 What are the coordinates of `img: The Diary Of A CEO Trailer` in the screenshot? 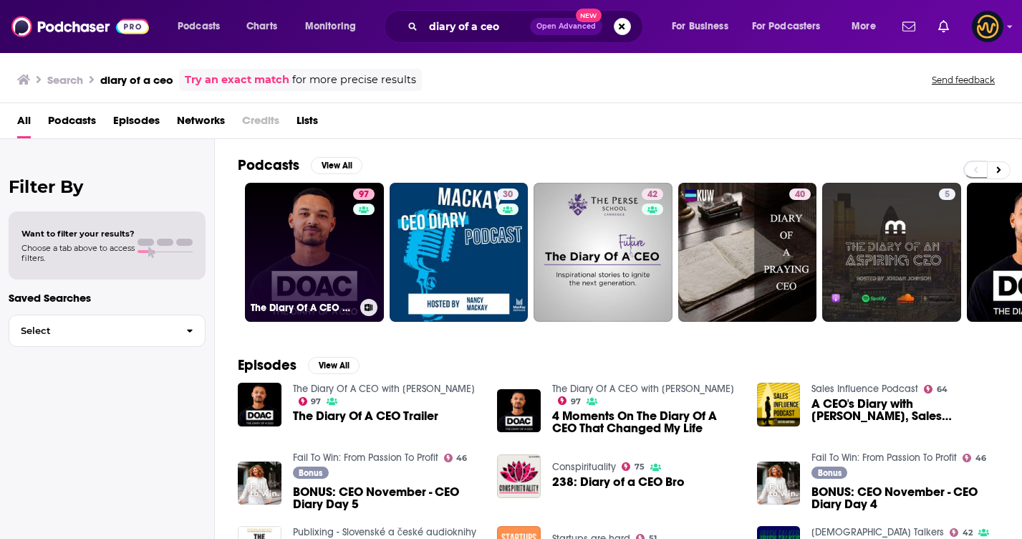 It's located at (259, 404).